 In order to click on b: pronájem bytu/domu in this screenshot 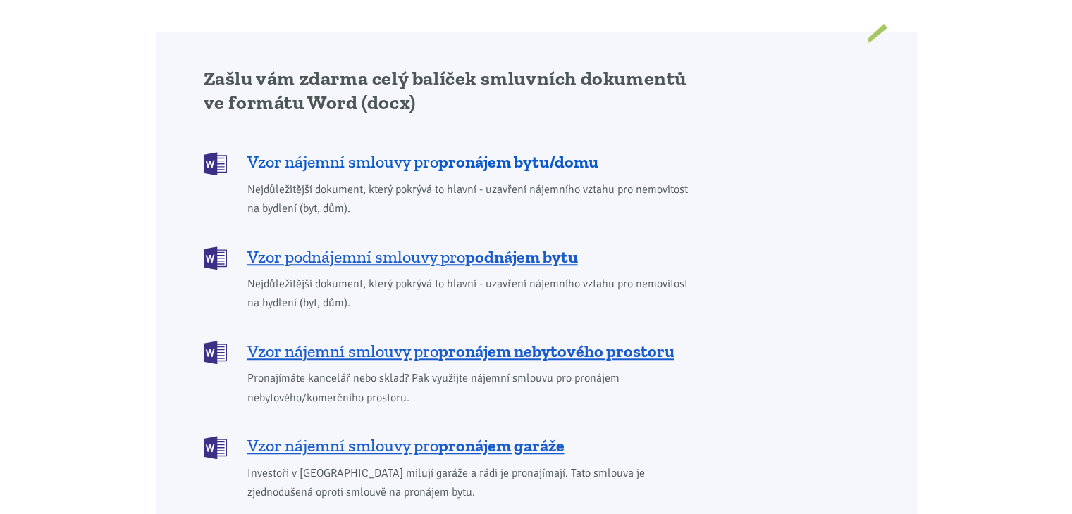, I will do `click(518, 161)`.